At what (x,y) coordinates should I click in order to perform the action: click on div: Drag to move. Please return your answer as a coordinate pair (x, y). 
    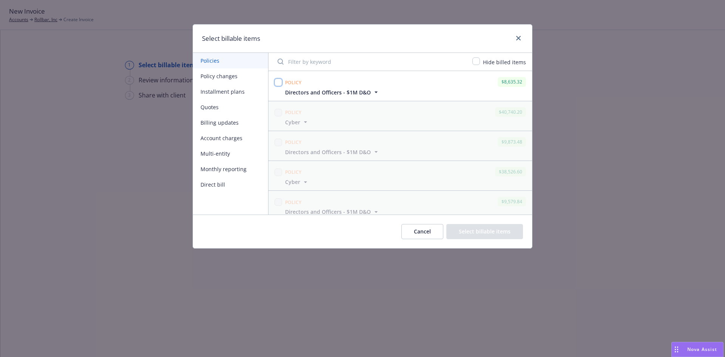
    Looking at the image, I should click on (676, 349).